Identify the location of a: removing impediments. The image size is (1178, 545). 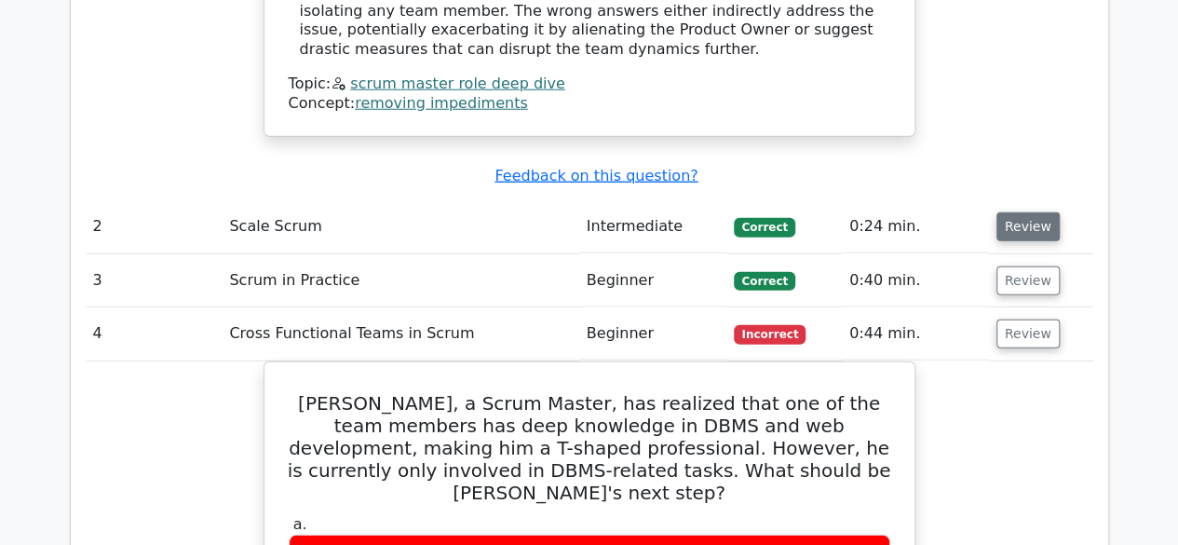
(441, 102).